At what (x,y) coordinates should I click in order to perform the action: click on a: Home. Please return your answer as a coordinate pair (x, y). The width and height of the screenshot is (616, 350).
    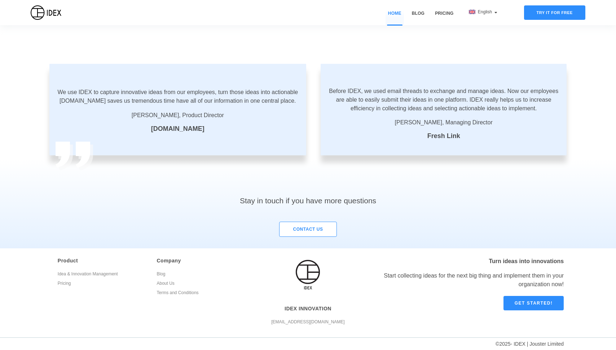
    Looking at the image, I should click on (395, 18).